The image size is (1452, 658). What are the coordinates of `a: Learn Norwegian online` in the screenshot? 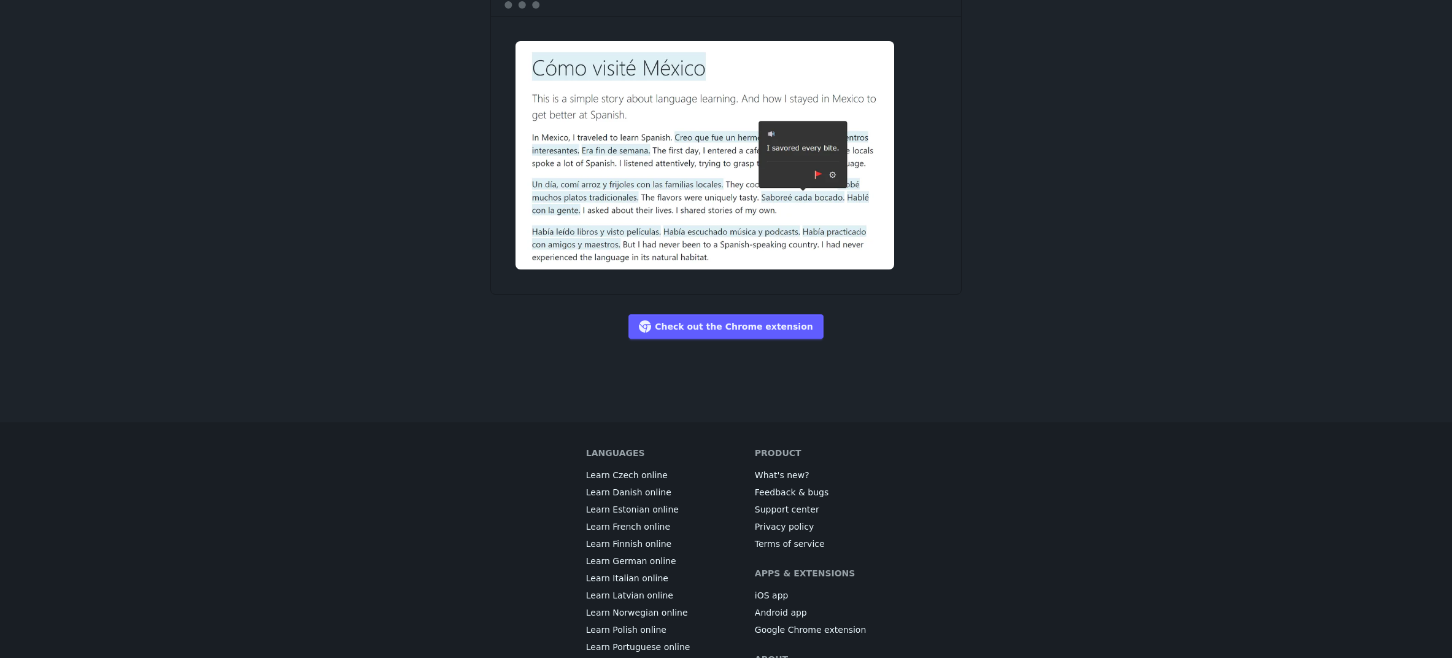 It's located at (637, 612).